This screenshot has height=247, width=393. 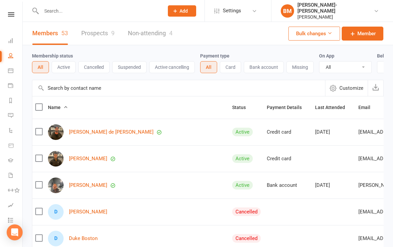 I want to click on button: Name, so click(x=58, y=108).